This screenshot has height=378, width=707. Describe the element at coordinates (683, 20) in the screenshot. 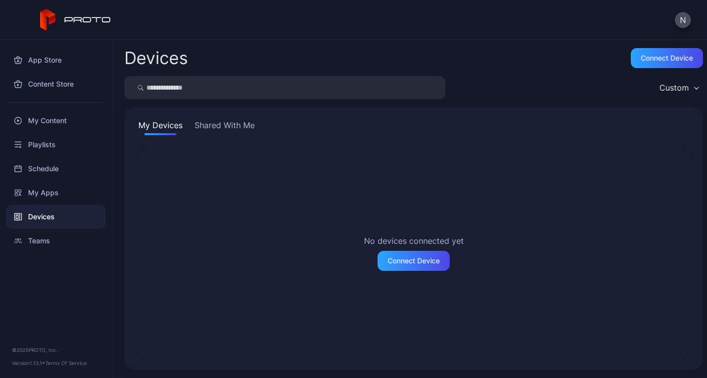

I see `button: N` at that location.